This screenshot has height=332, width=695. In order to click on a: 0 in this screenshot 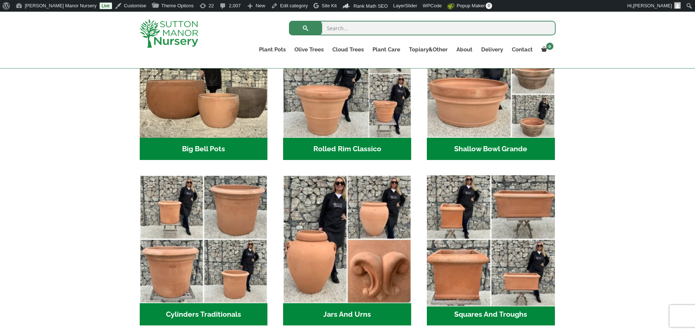, I will do `click(546, 50)`.